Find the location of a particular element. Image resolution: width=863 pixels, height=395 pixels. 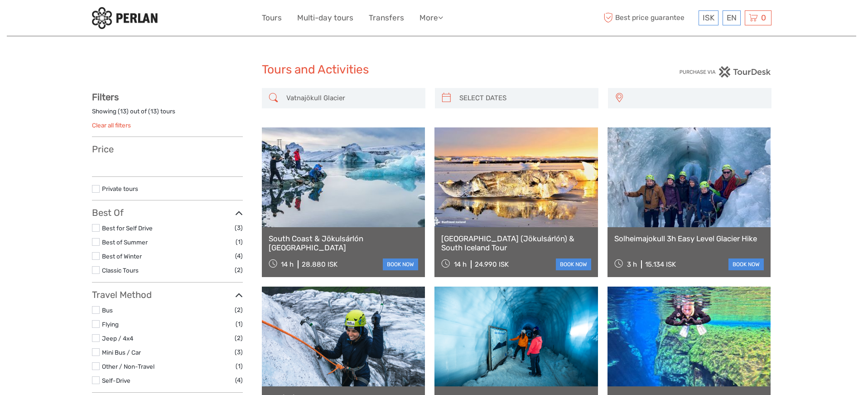

a: Best of Winter is located at coordinates (122, 256).